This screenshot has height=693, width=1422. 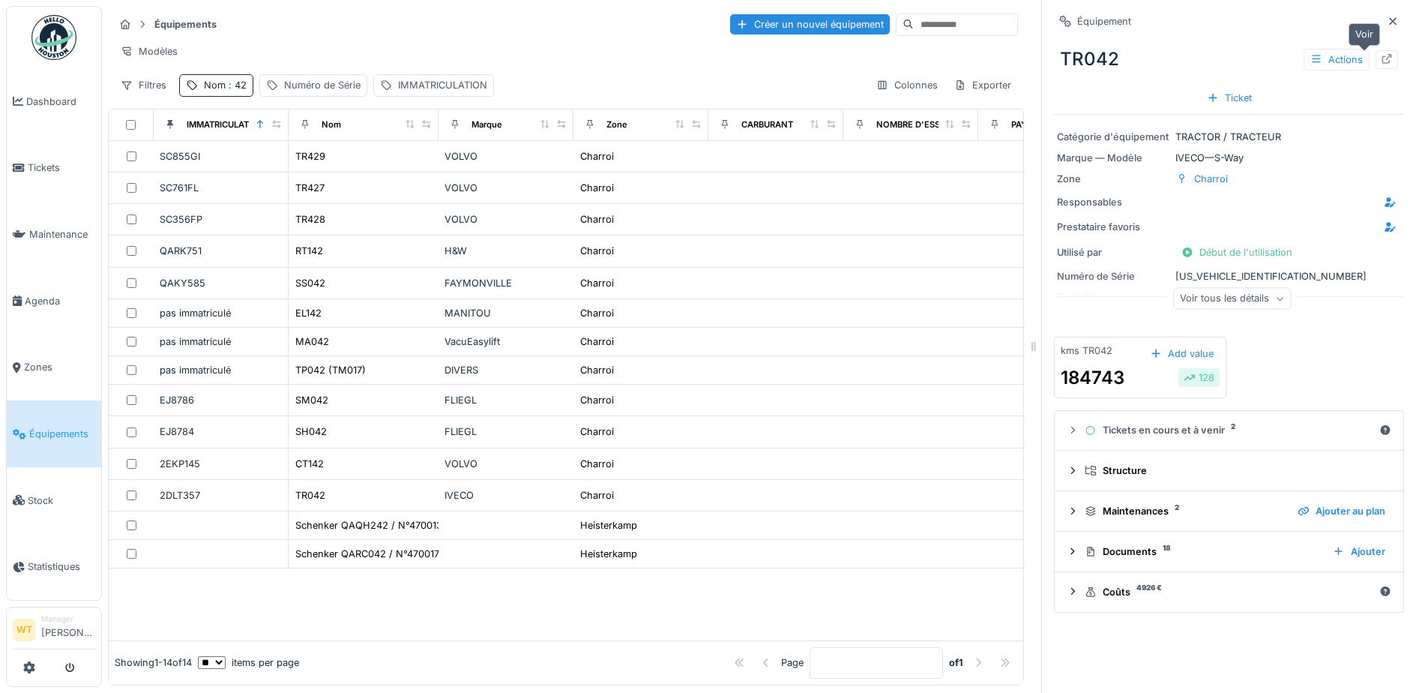 What do you see at coordinates (54, 433) in the screenshot?
I see `a: Équipements` at bounding box center [54, 433].